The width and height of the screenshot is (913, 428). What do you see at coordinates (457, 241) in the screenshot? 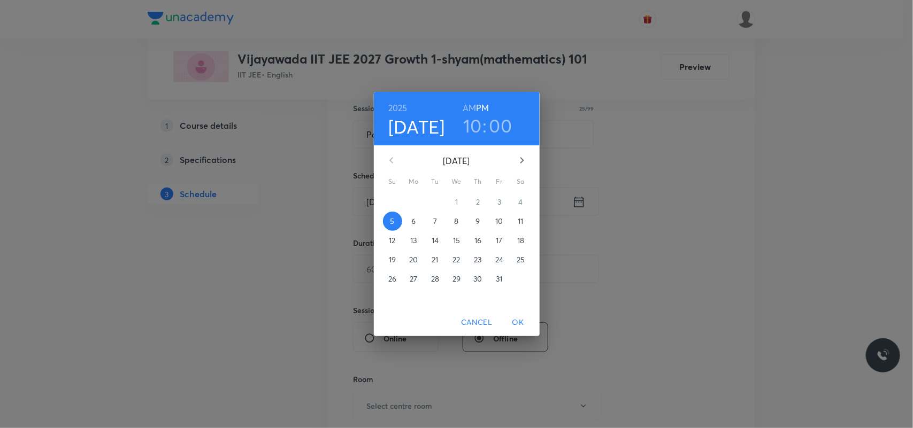
I see `button: 15` at bounding box center [457, 241].